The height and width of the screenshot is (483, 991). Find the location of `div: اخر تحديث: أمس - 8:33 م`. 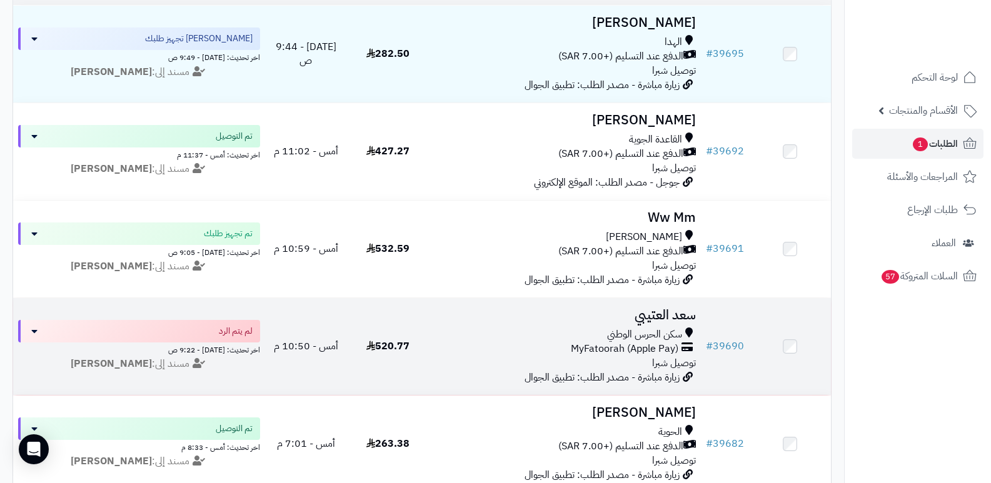

div: اخر تحديث: أمس - 8:33 م is located at coordinates (139, 446).